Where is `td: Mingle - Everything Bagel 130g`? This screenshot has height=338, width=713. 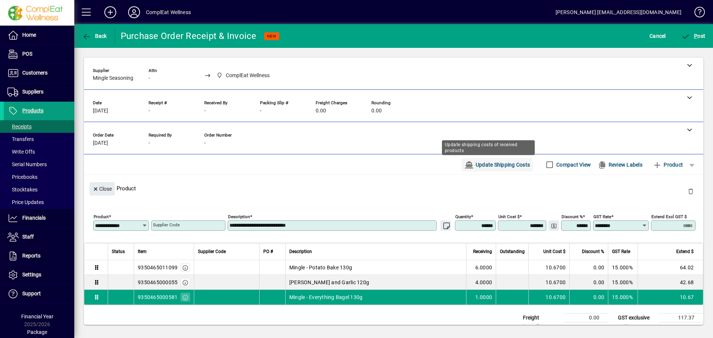
td: Mingle - Everything Bagel 130g is located at coordinates (375, 297).